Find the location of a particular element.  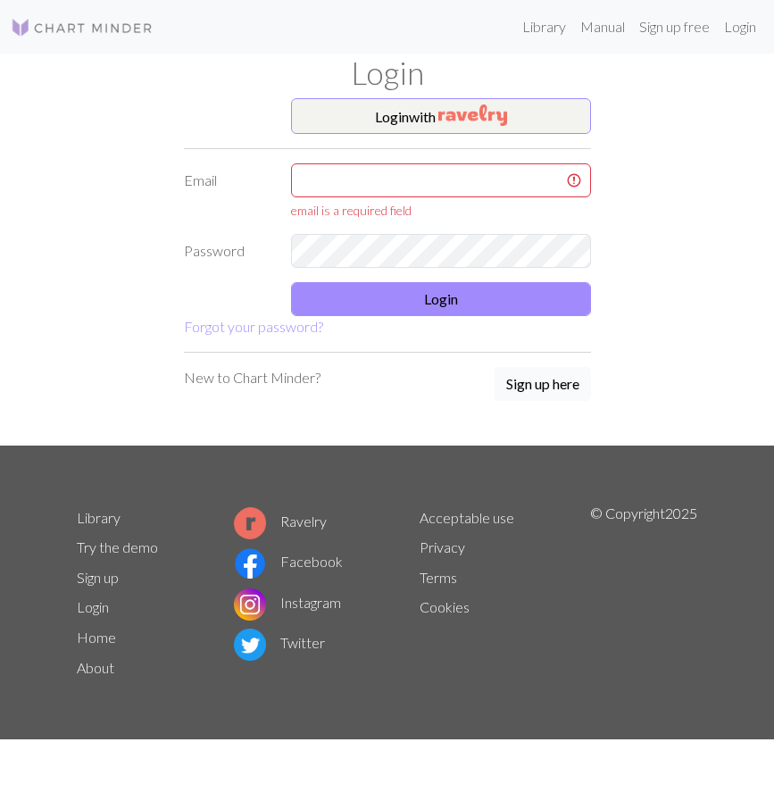

a: About is located at coordinates (96, 667).